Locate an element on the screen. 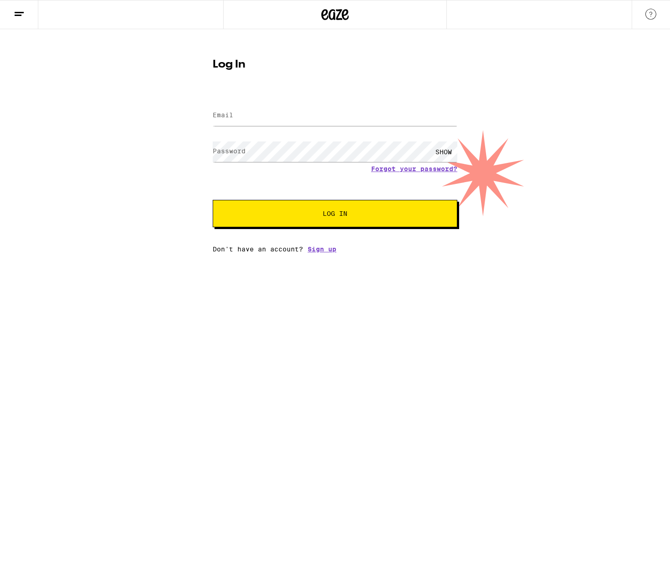  input: Email is located at coordinates (335, 115).